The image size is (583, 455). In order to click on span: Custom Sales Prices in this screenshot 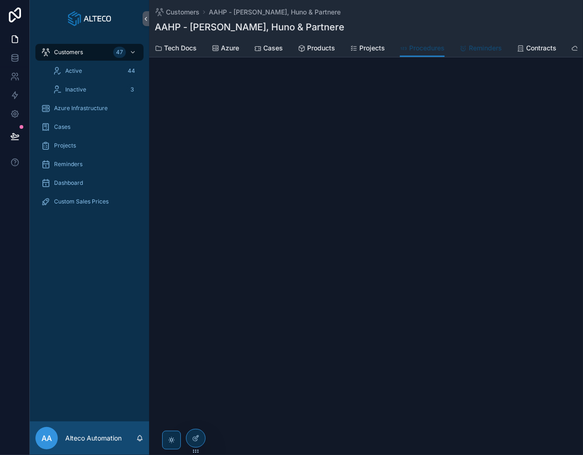, I will do `click(81, 201)`.